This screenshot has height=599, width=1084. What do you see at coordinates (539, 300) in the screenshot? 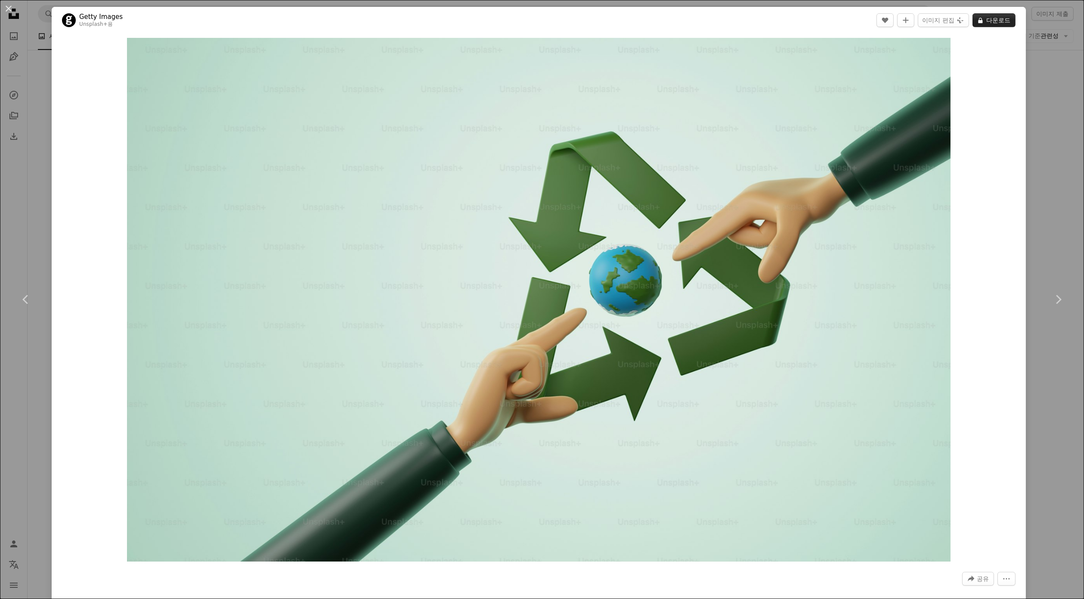
I see `button: 이 이미지 확대` at bounding box center [539, 300].